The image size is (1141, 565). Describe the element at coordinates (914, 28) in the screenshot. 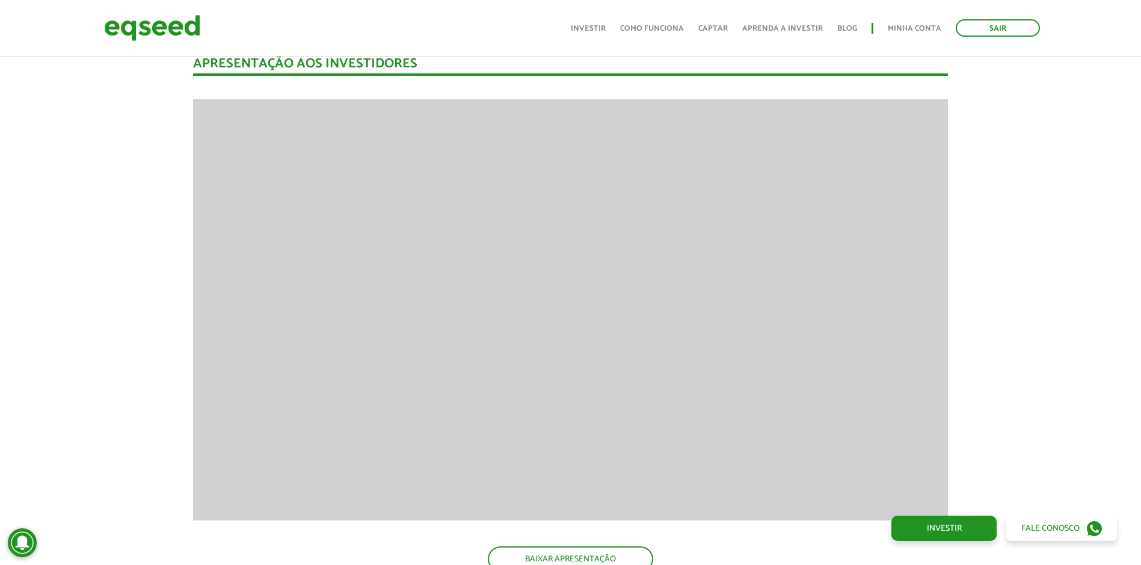

I see `a: Minha conta` at that location.